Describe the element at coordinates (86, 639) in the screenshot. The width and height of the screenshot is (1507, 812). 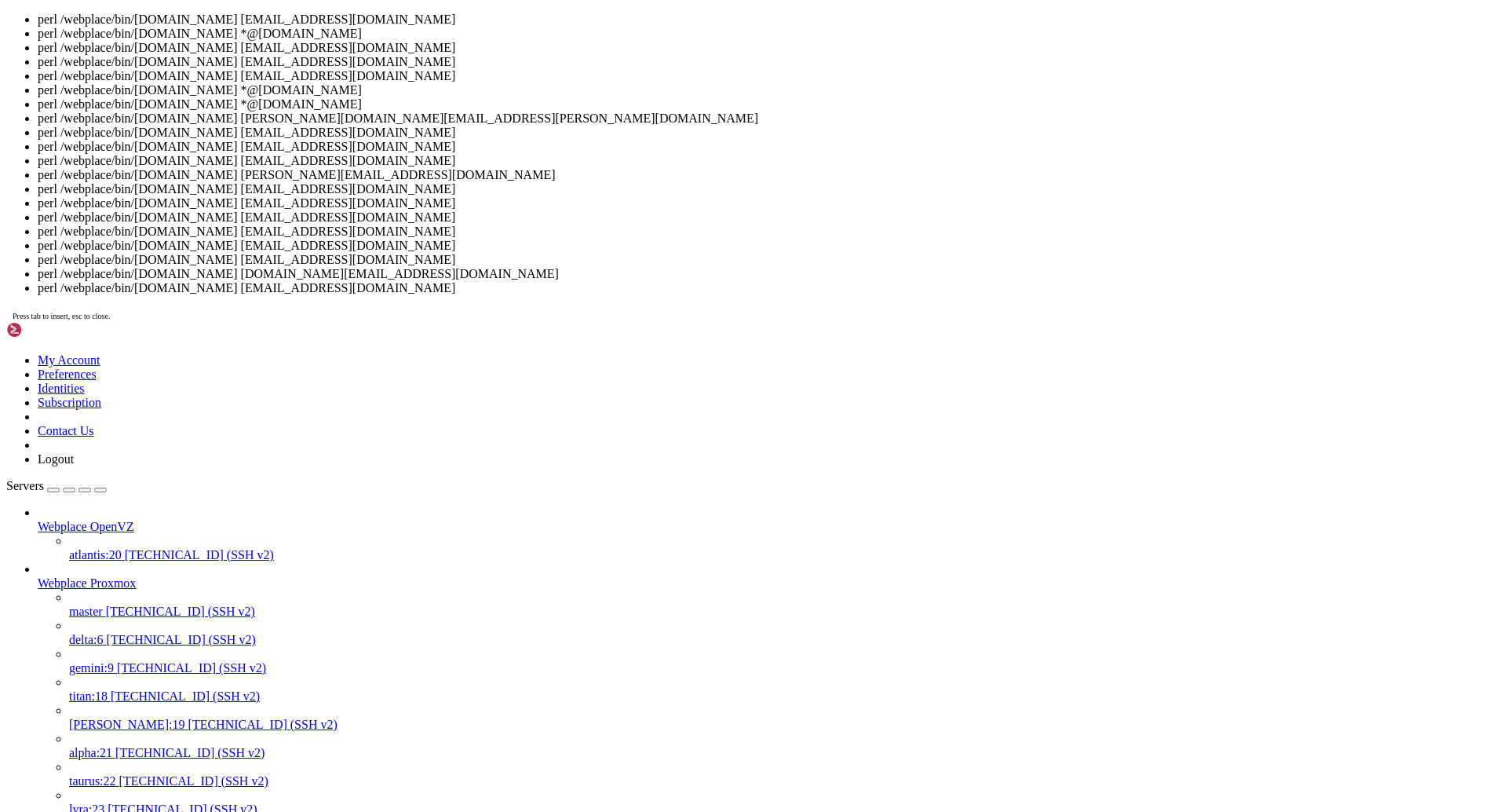
I see `span: delta:6` at that location.